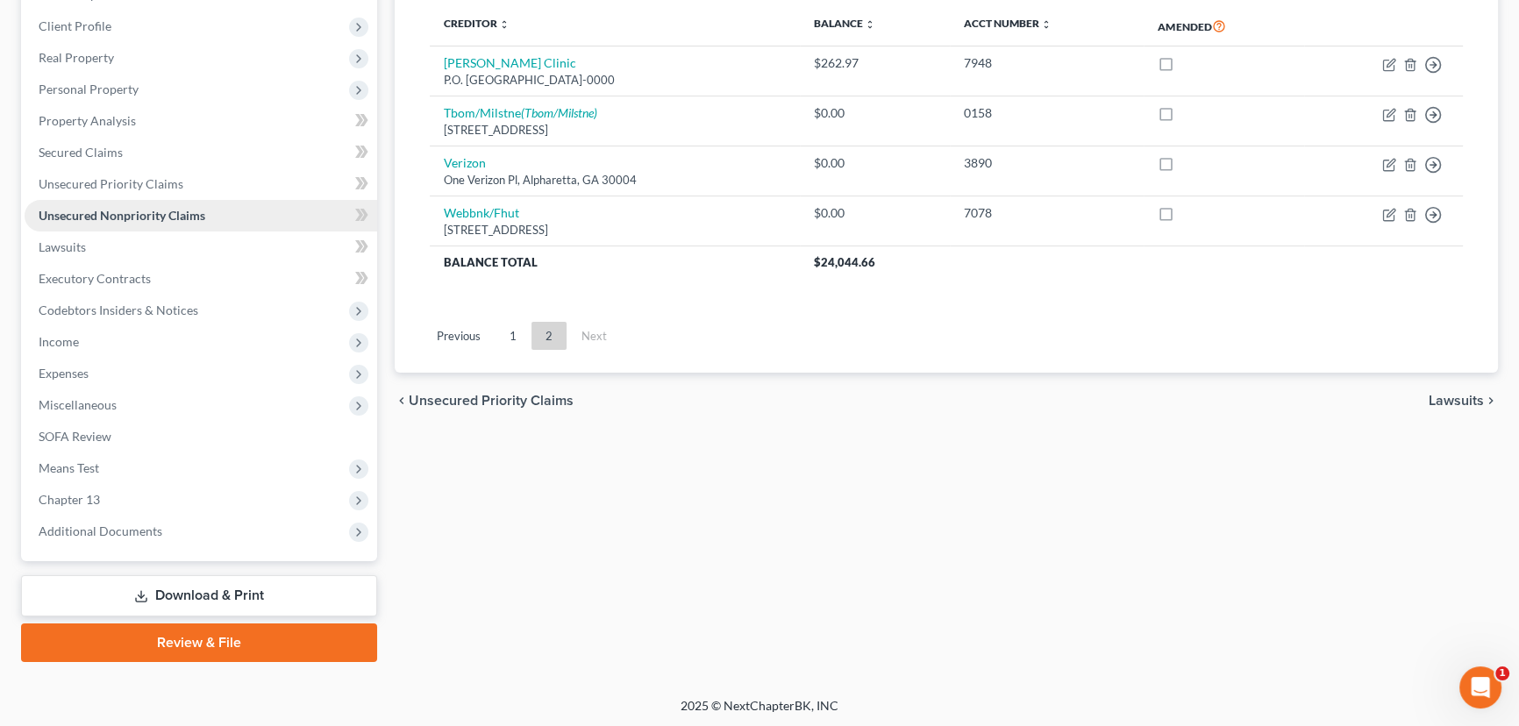 The height and width of the screenshot is (726, 1519). I want to click on div: 0158, so click(1046, 113).